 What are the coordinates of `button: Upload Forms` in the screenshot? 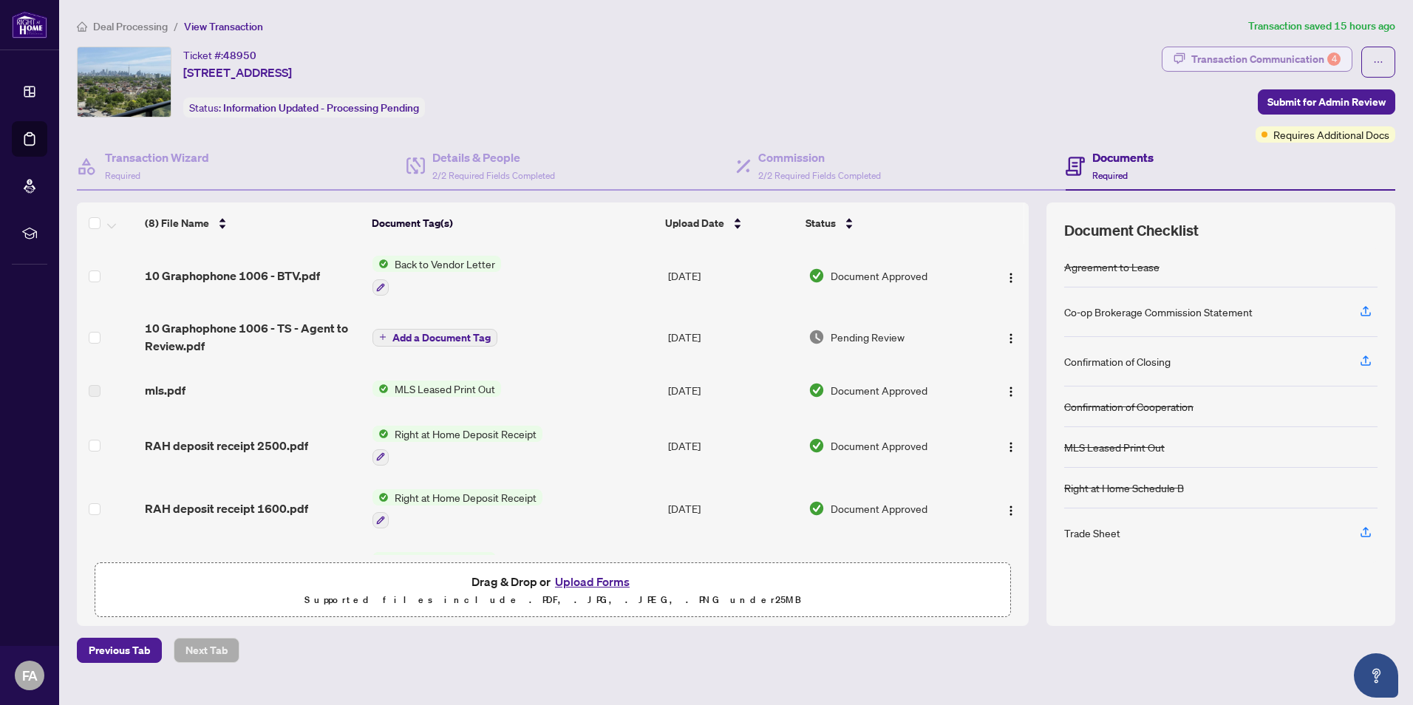 It's located at (592, 582).